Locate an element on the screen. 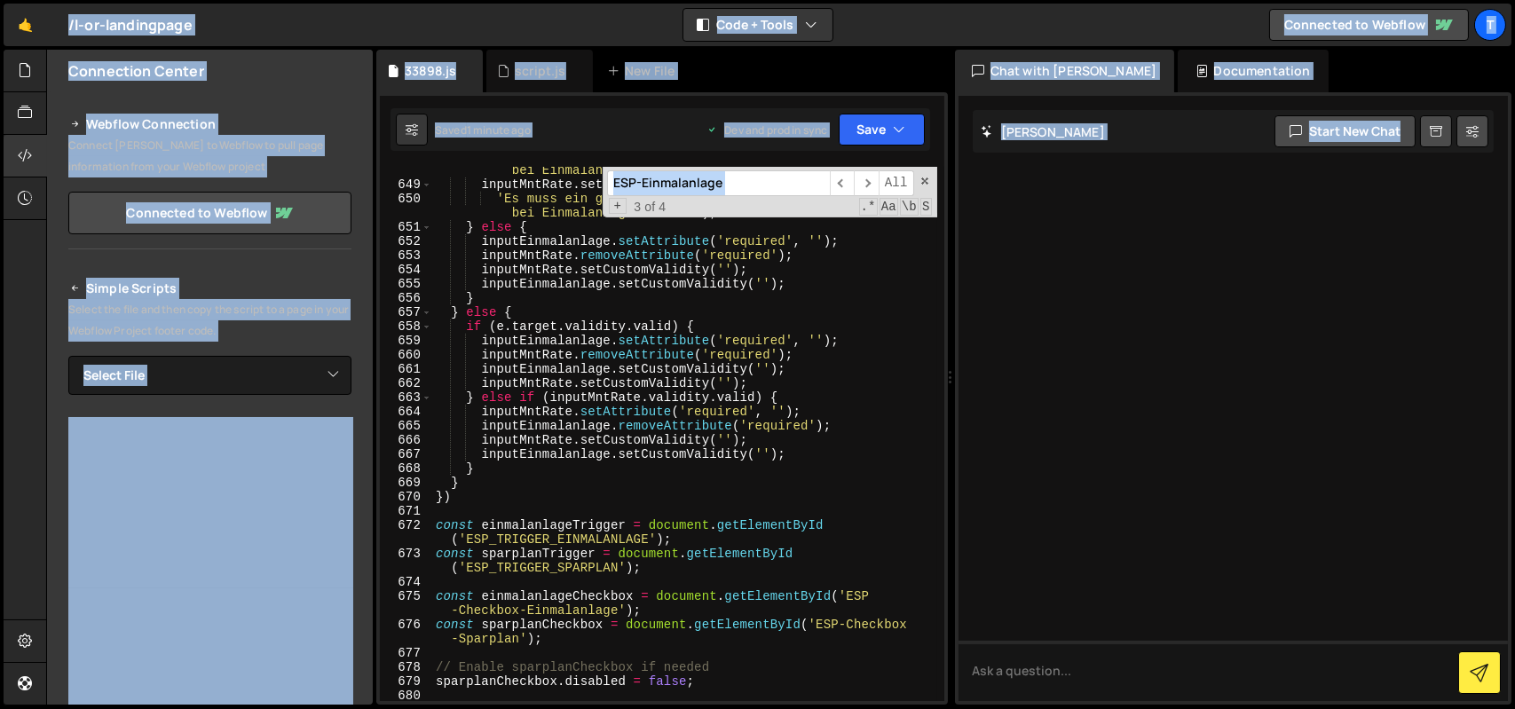  div: 649 is located at coordinates (406, 185).